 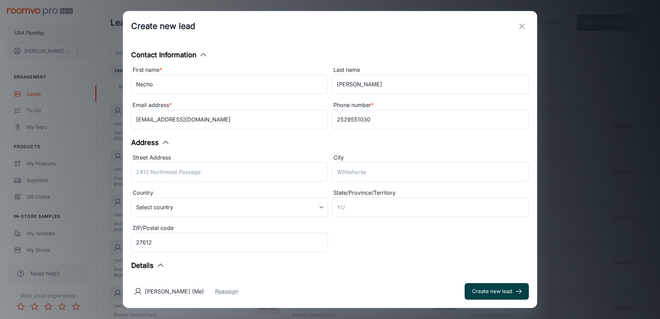 What do you see at coordinates (431, 207) in the screenshot?
I see `input: YU` at bounding box center [431, 207].